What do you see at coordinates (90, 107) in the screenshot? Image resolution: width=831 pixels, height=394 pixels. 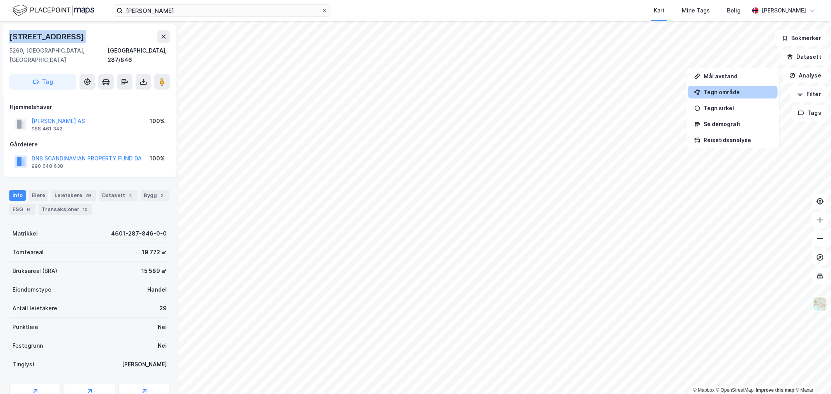 I see `div: Hjemmelshaver` at bounding box center [90, 107].